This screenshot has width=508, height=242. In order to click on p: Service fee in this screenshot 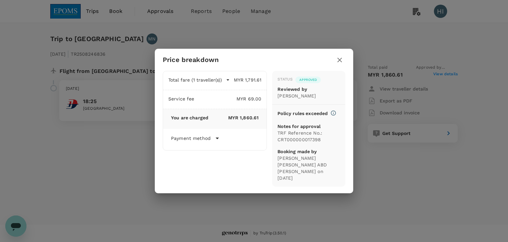, I will do `click(181, 99)`.